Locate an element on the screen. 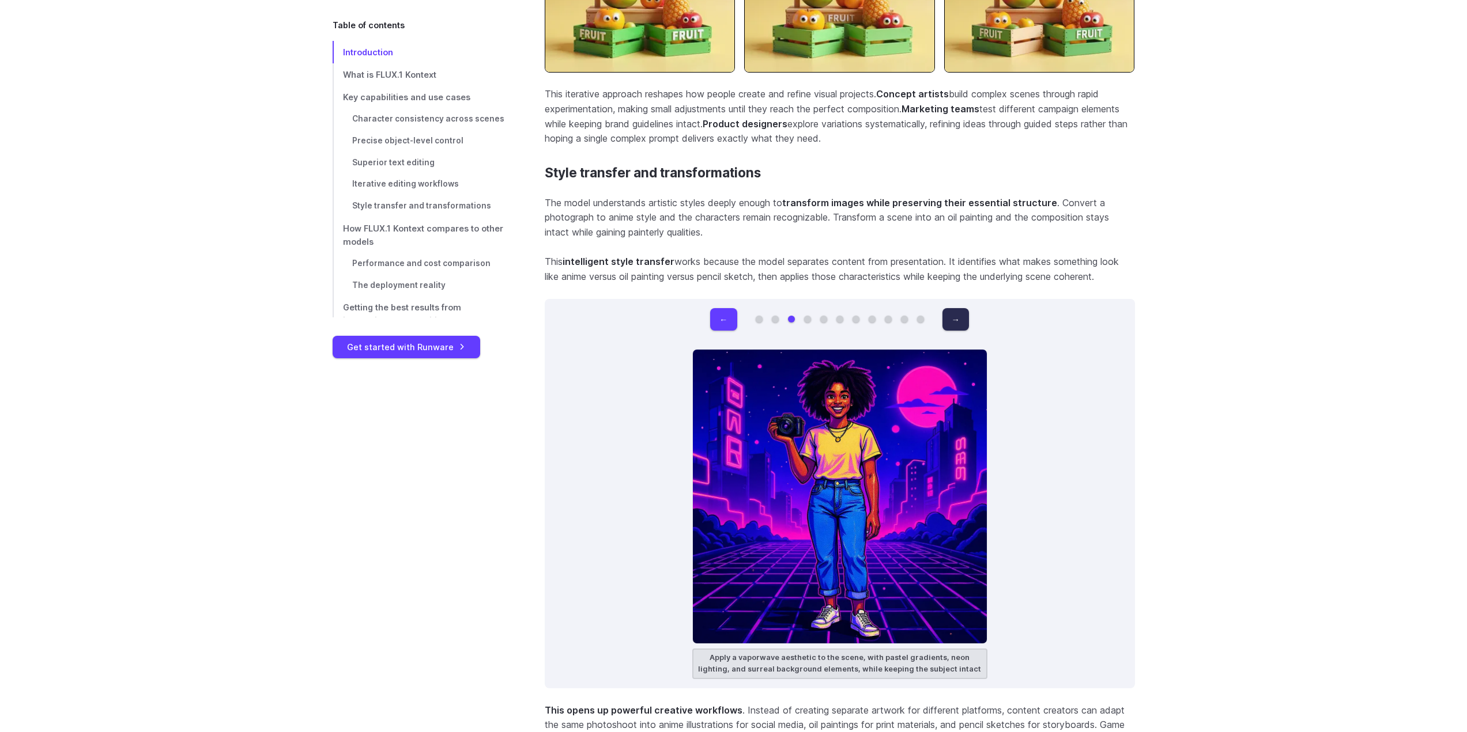  a: Key capabilities and use cases is located at coordinates (420, 97).